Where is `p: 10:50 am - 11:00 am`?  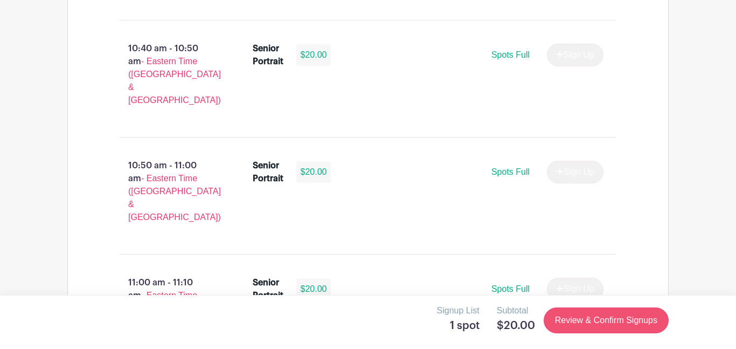 p: 10:50 am - 11:00 am is located at coordinates (169, 191).